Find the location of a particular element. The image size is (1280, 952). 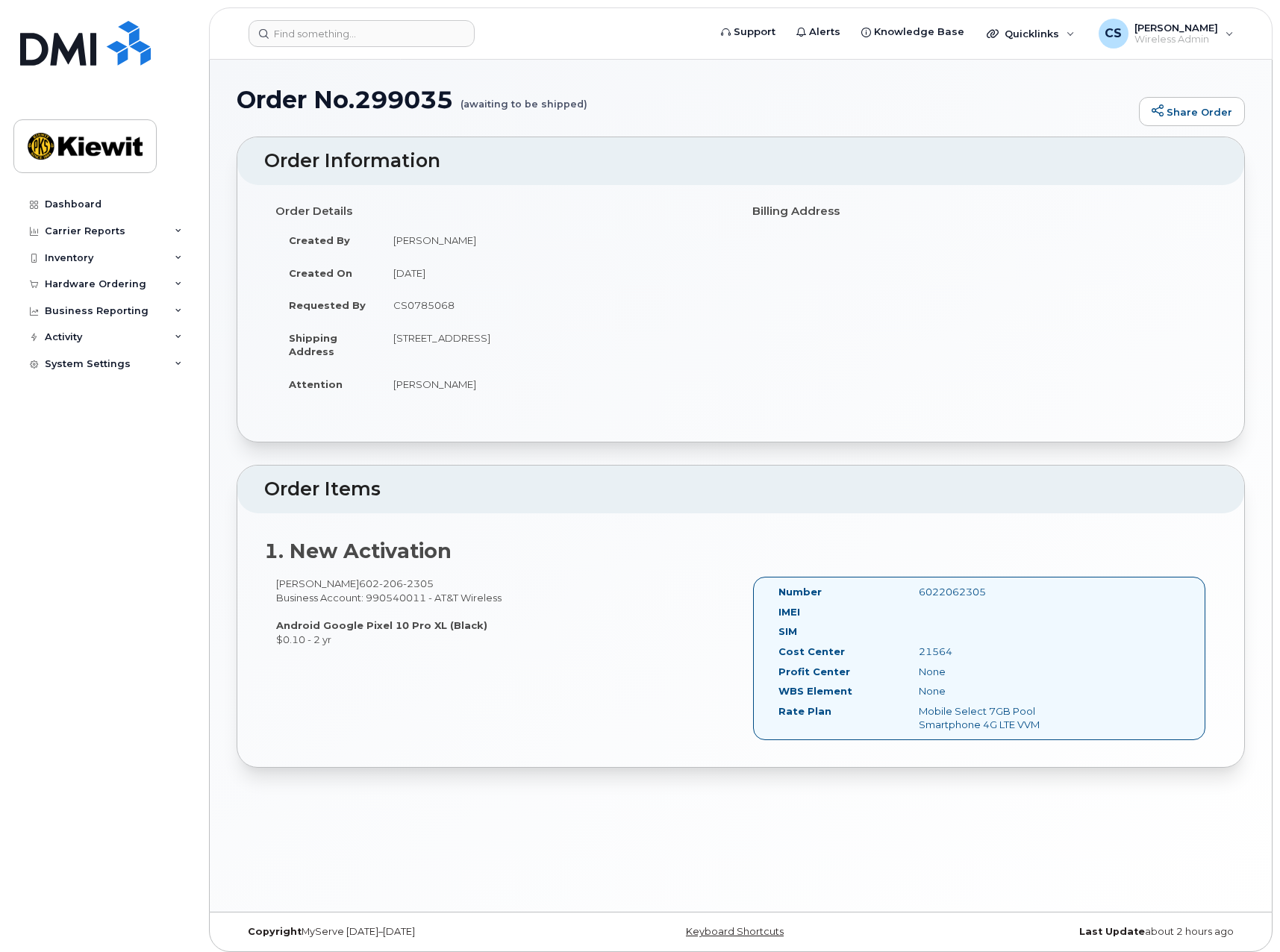

strong: Shipping Address is located at coordinates (312, 345).